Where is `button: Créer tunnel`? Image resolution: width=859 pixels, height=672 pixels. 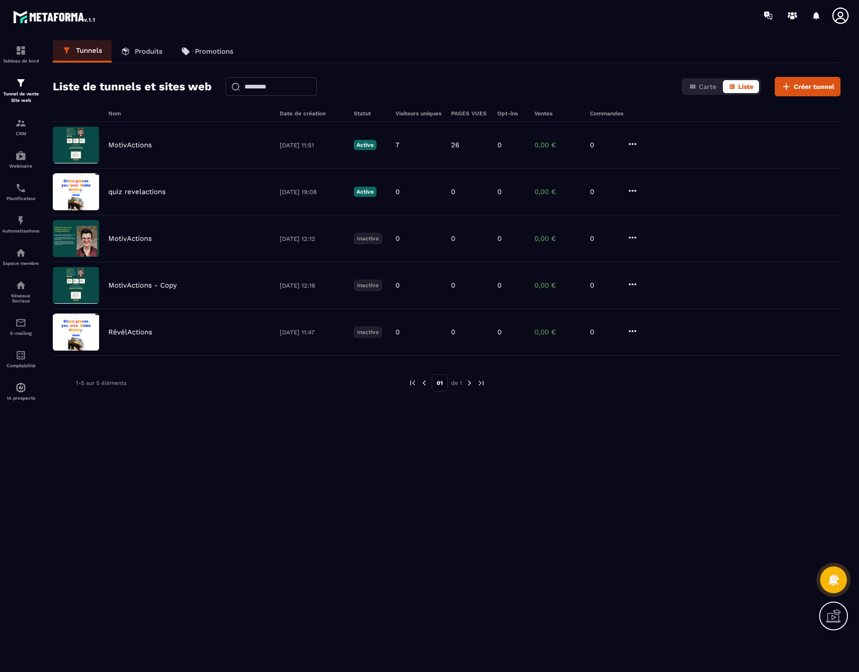 button: Créer tunnel is located at coordinates (807, 87).